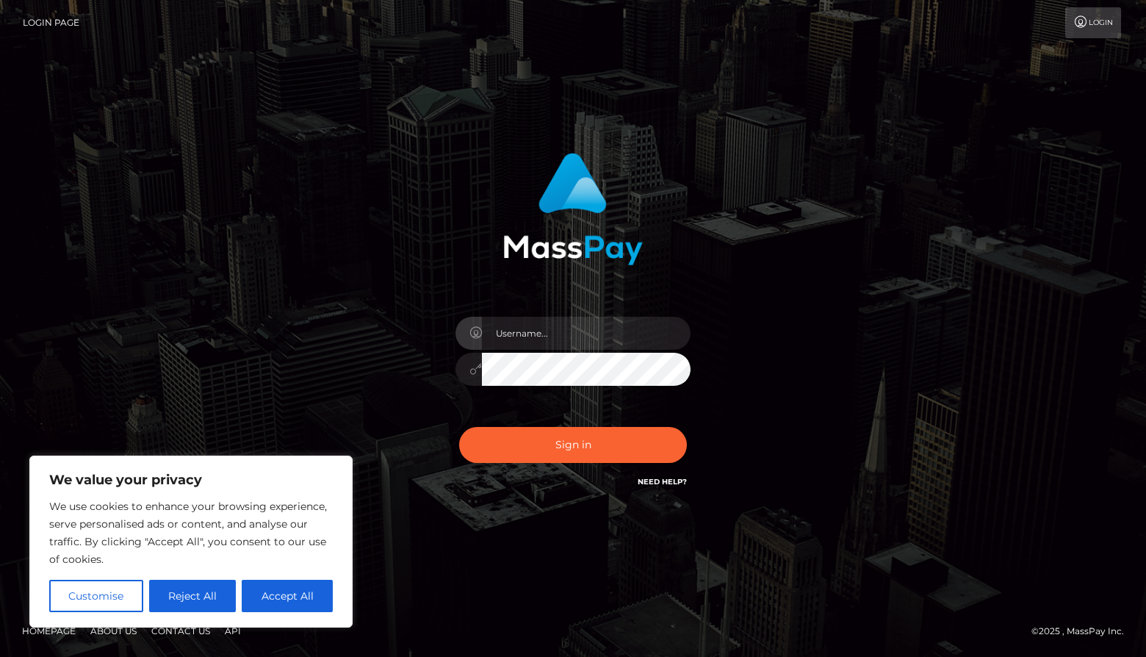 The width and height of the screenshot is (1146, 657). What do you see at coordinates (181, 630) in the screenshot?
I see `a: Contact Us` at bounding box center [181, 630].